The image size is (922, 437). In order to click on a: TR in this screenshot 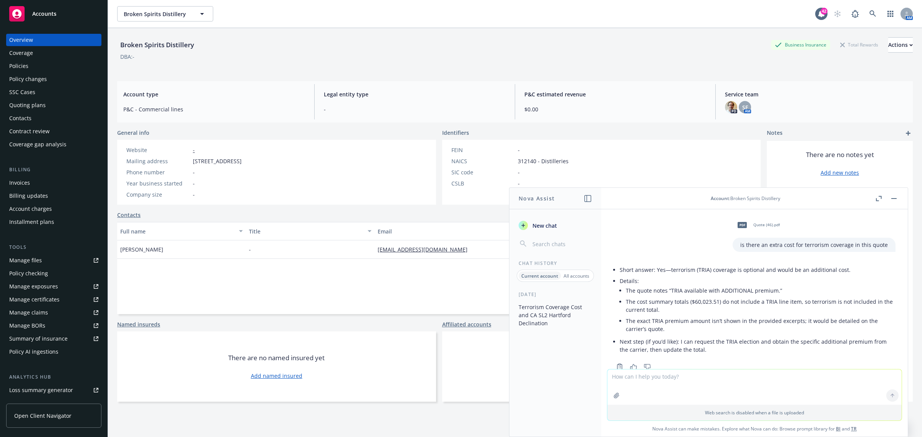, I will do `click(854, 429)`.